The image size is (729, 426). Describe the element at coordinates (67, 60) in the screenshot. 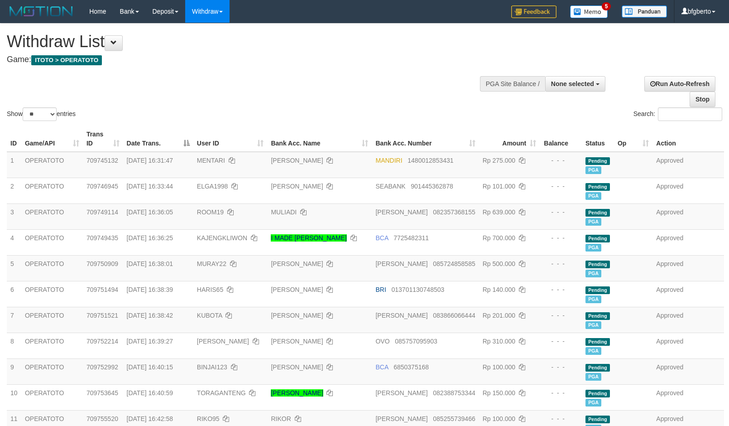

I see `span: ITOTO > OPERATOTO` at that location.